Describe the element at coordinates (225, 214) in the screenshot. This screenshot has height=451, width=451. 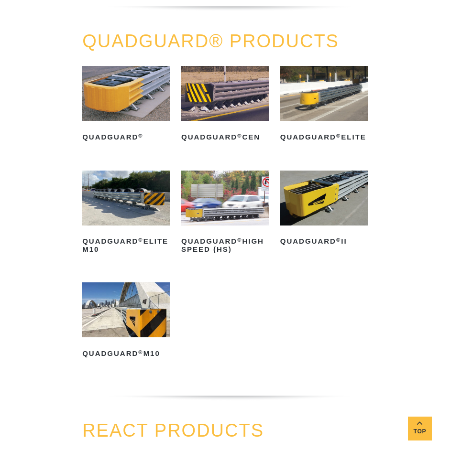
I see `a: QuadGuard®High Speed (HS)` at that location.